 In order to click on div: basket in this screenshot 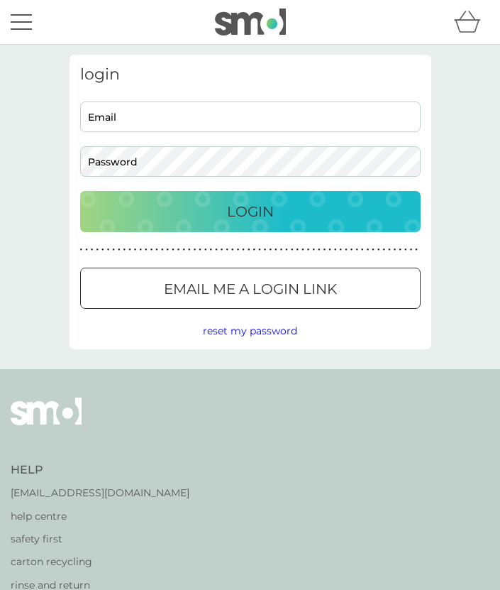, I will do `click(472, 22)`.